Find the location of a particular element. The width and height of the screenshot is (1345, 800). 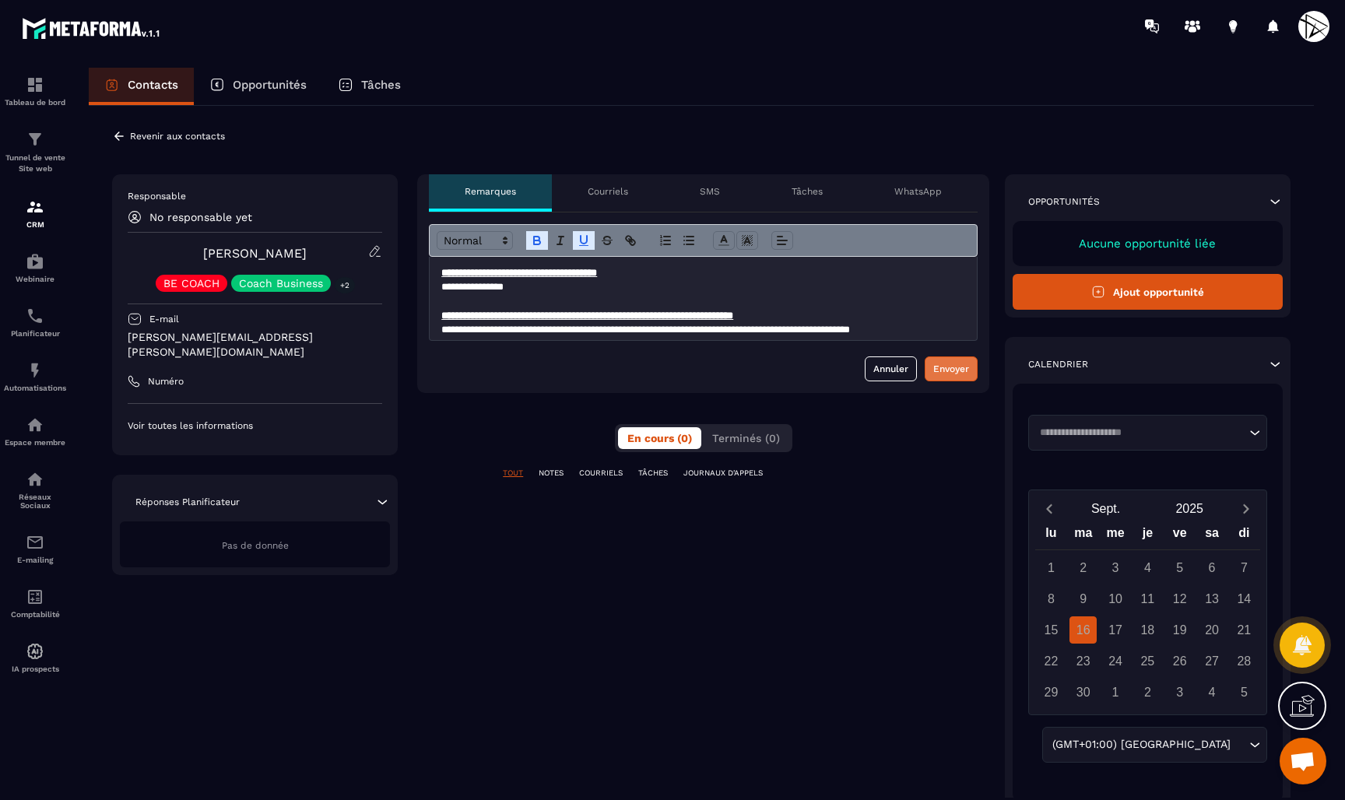

div: ve is located at coordinates (1180, 536).